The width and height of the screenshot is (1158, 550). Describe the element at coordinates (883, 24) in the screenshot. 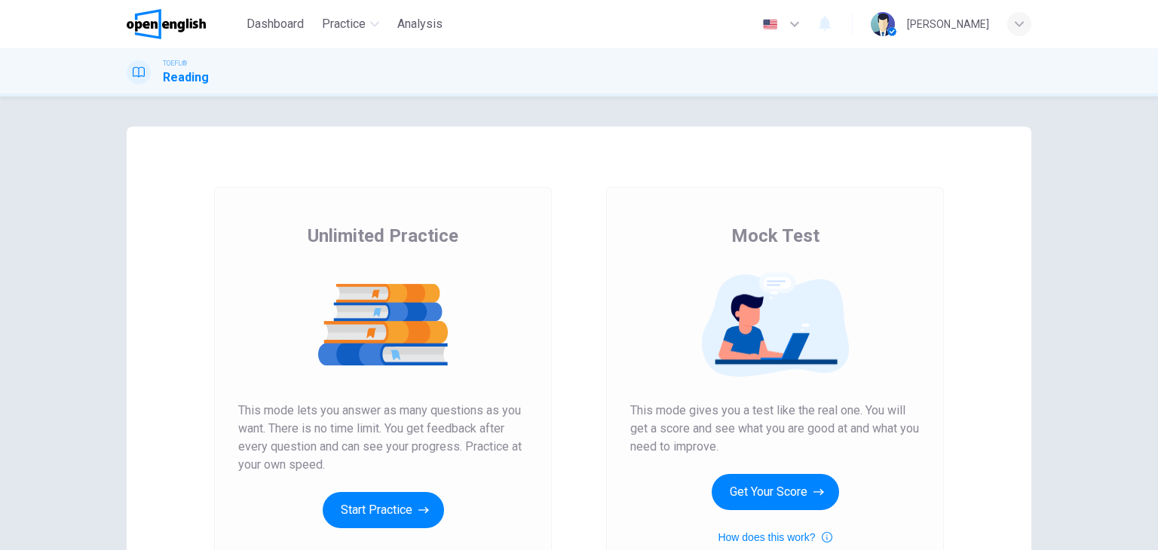

I see `img: Profile picture` at that location.